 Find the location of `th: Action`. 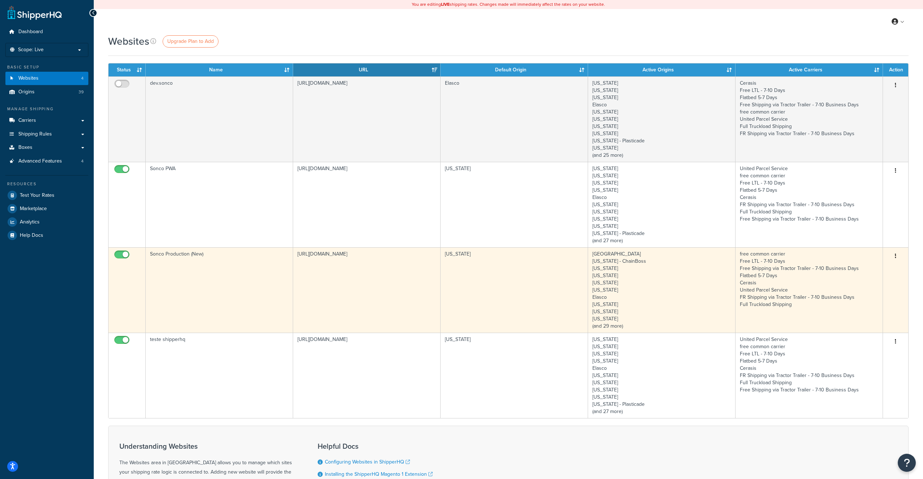

th: Action is located at coordinates (895, 70).